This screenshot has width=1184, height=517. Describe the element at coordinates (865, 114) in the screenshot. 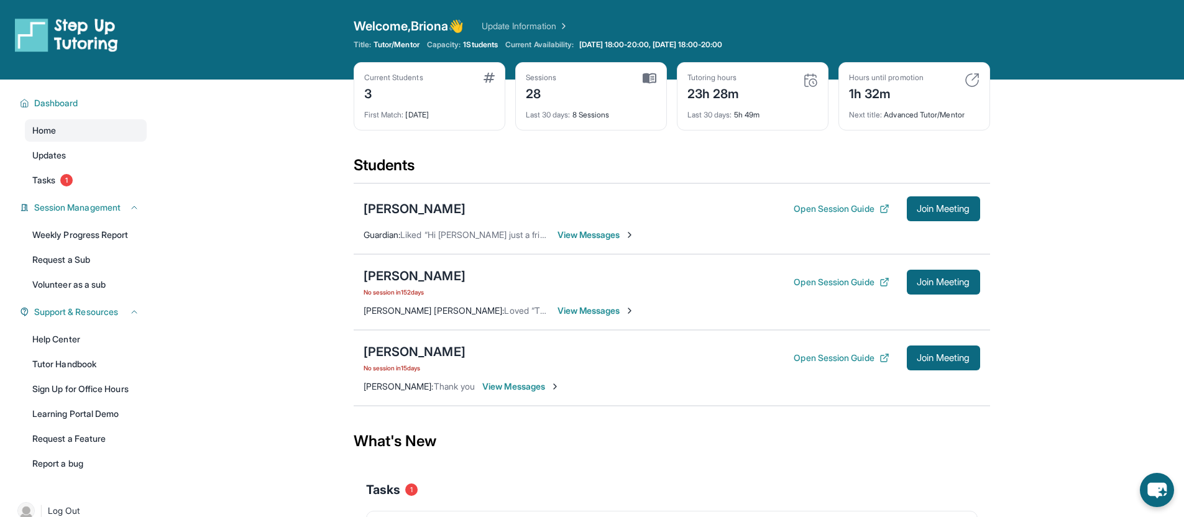

I see `span: Next title :` at that location.